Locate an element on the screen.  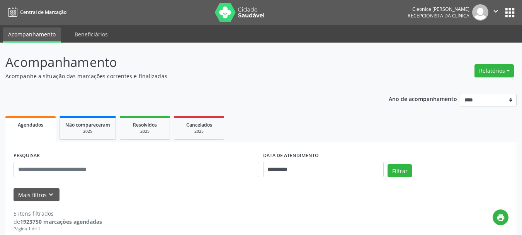
span: Central de Marcação is located at coordinates (43, 12).